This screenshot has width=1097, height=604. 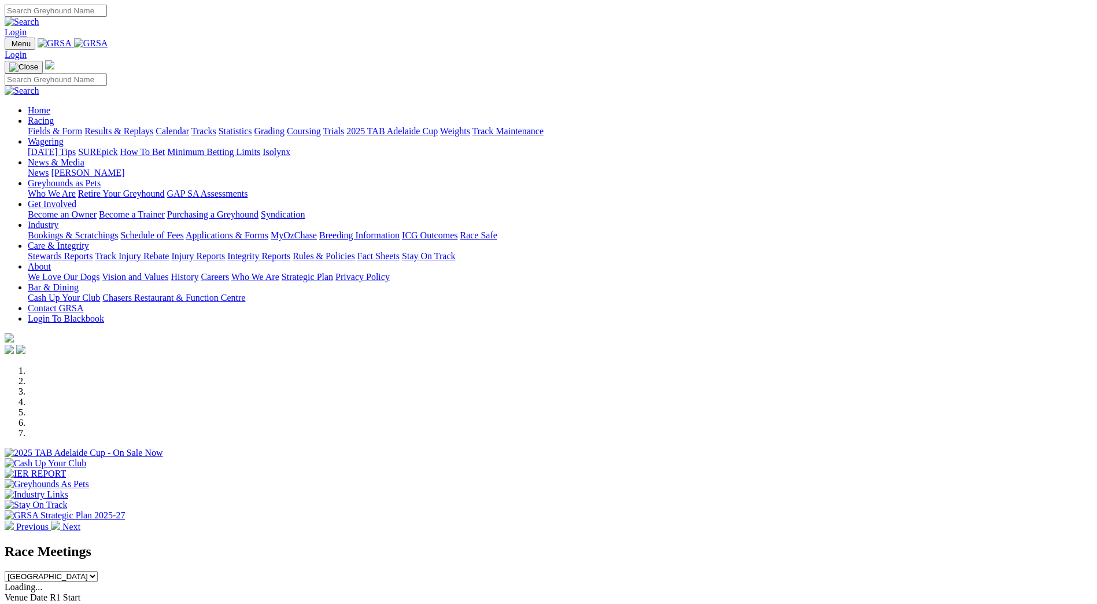 What do you see at coordinates (560, 131) in the screenshot?
I see `div: Racing` at bounding box center [560, 131].